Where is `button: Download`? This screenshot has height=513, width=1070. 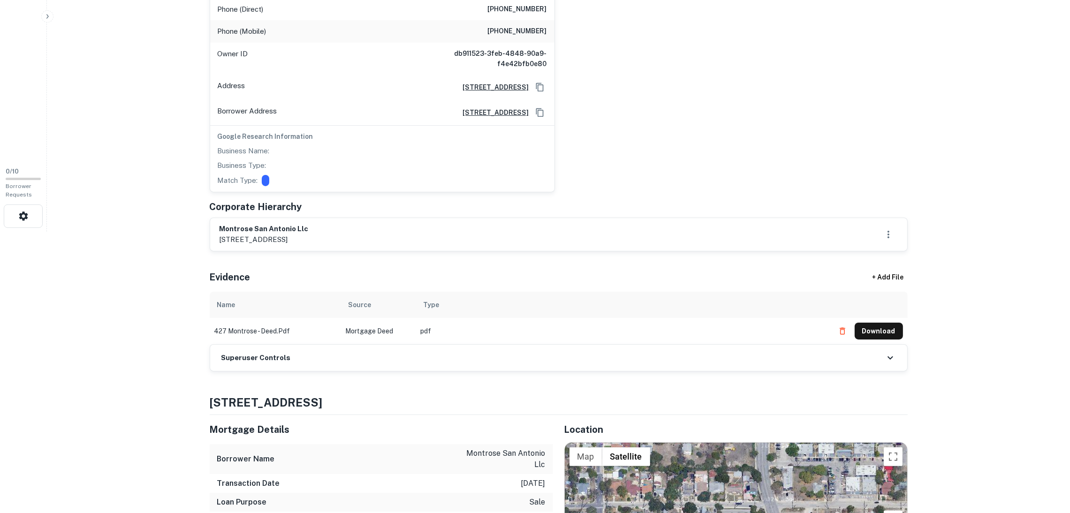
button: Download is located at coordinates (878, 331).